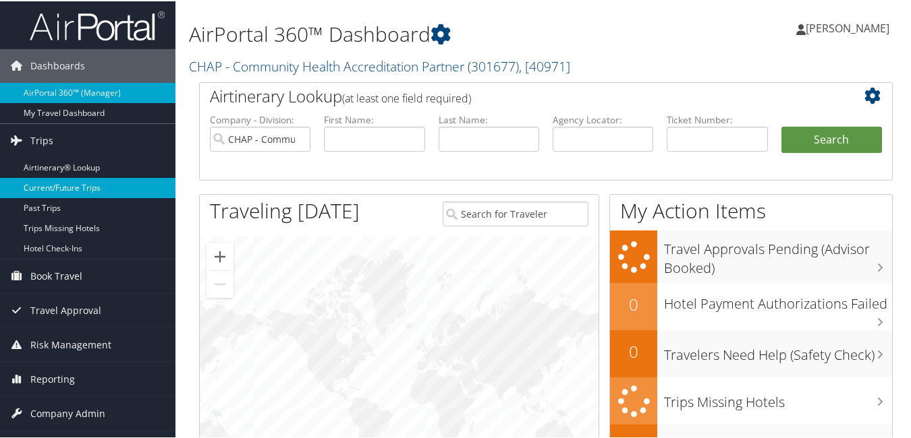 Image resolution: width=911 pixels, height=438 pixels. What do you see at coordinates (778, 254) in the screenshot?
I see `h3: Travel Approvals Pending (Advisor Booked)` at bounding box center [778, 254].